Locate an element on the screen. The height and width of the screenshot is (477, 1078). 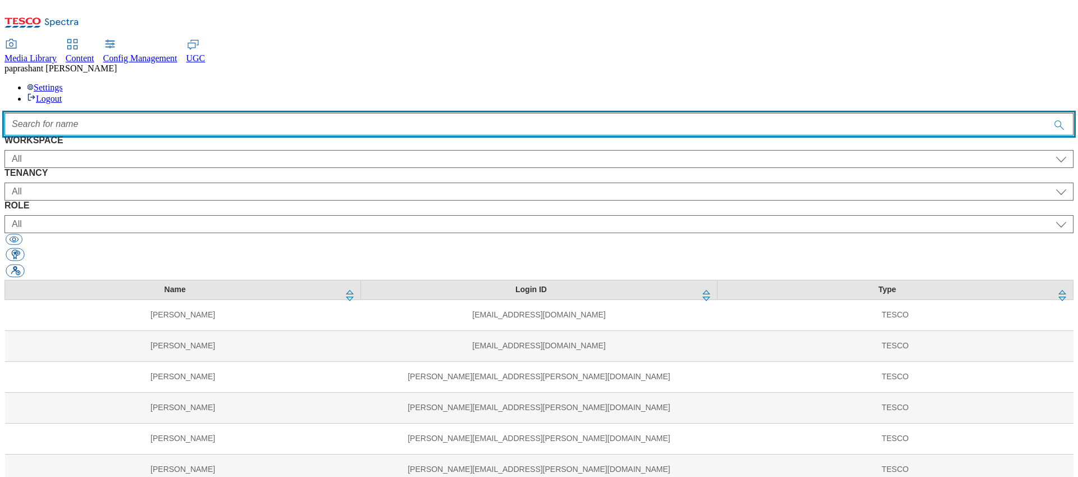
span: pa is located at coordinates (8, 68).